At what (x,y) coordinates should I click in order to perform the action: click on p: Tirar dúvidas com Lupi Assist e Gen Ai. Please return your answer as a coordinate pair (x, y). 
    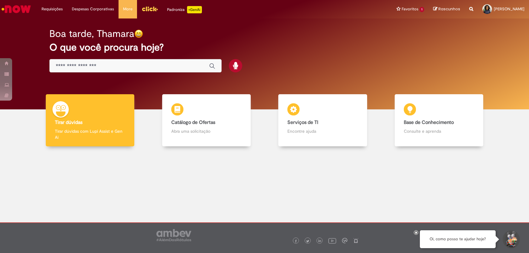
    Looking at the image, I should click on (90, 134).